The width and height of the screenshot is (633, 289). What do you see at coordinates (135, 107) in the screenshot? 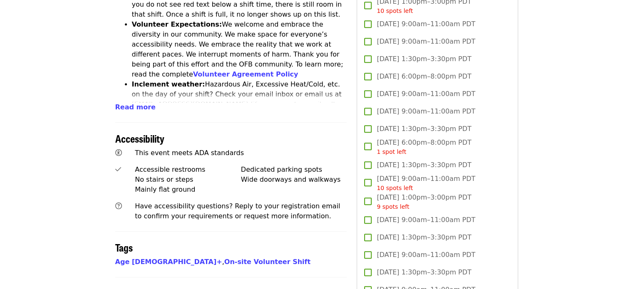
I see `button: Read more` at bounding box center [135, 107].